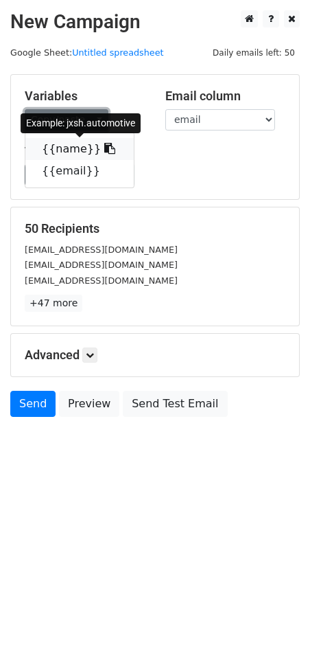 This screenshot has width=310, height=669. Describe the element at coordinates (80, 171) in the screenshot. I see `a: {{email}}` at that location.